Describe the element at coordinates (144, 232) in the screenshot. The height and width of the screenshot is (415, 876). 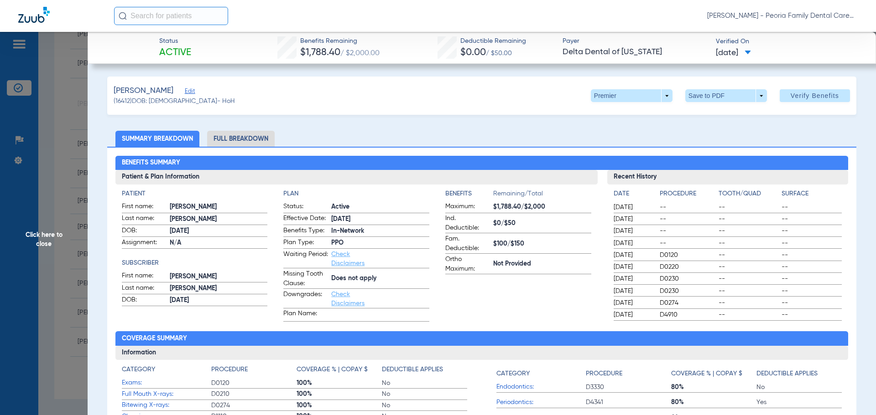
I see `span: DOB:` at that location.